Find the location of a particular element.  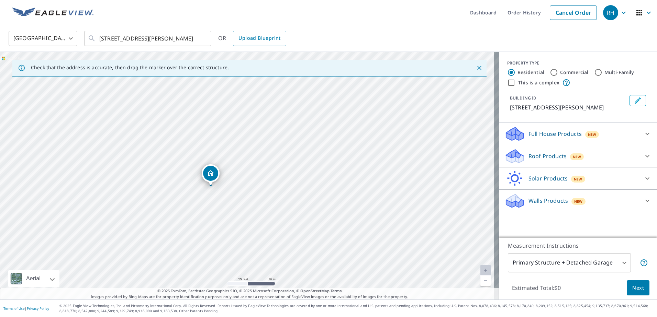

a: Current Level 20, Zoom In Disabled is located at coordinates (485, 271).